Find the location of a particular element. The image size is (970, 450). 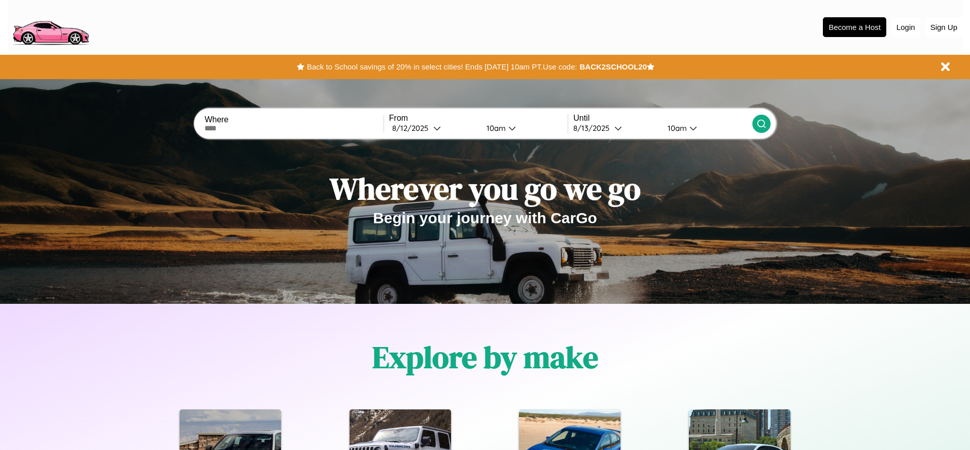

h1: Explore by make is located at coordinates (485, 357).